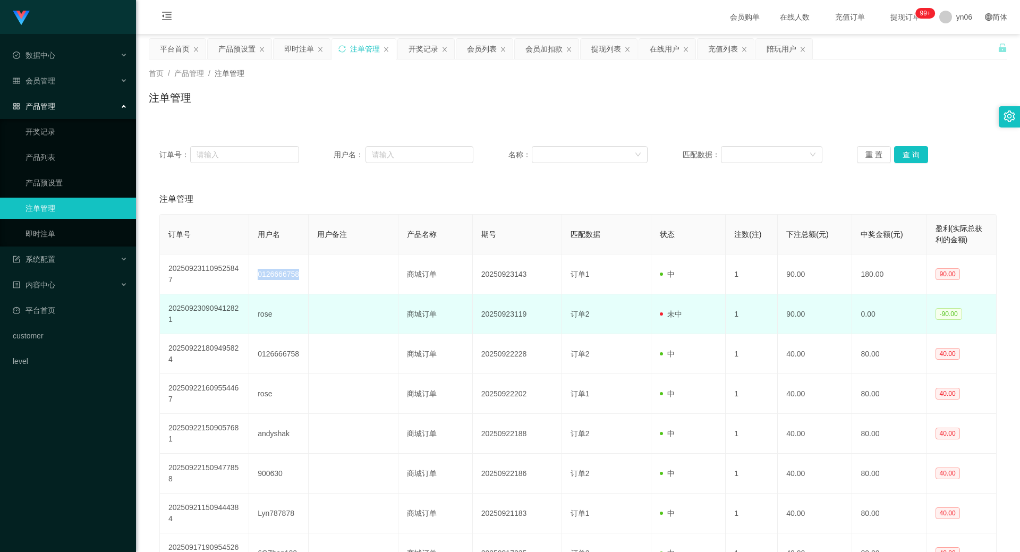  What do you see at coordinates (424, 49) in the screenshot?
I see `div: 开奖记录` at bounding box center [424, 49].